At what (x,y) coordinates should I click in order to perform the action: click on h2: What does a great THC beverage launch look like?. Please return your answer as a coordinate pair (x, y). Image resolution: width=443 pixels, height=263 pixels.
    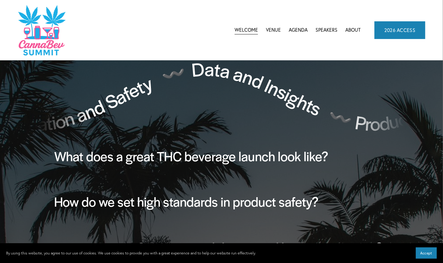
    Looking at the image, I should click on (222, 156).